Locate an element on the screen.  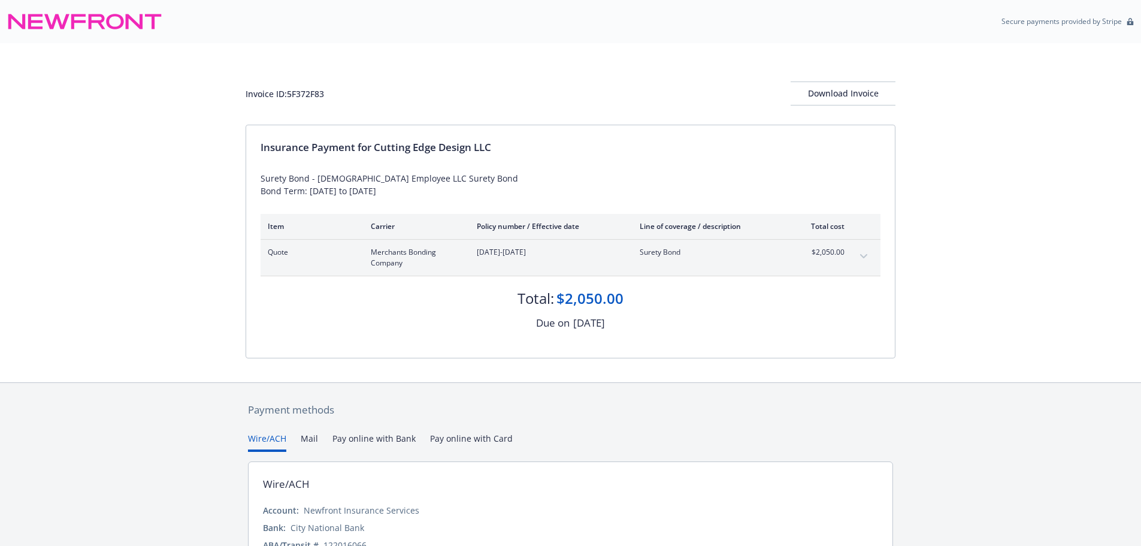
span: Surety Bond is located at coordinates (710, 252).